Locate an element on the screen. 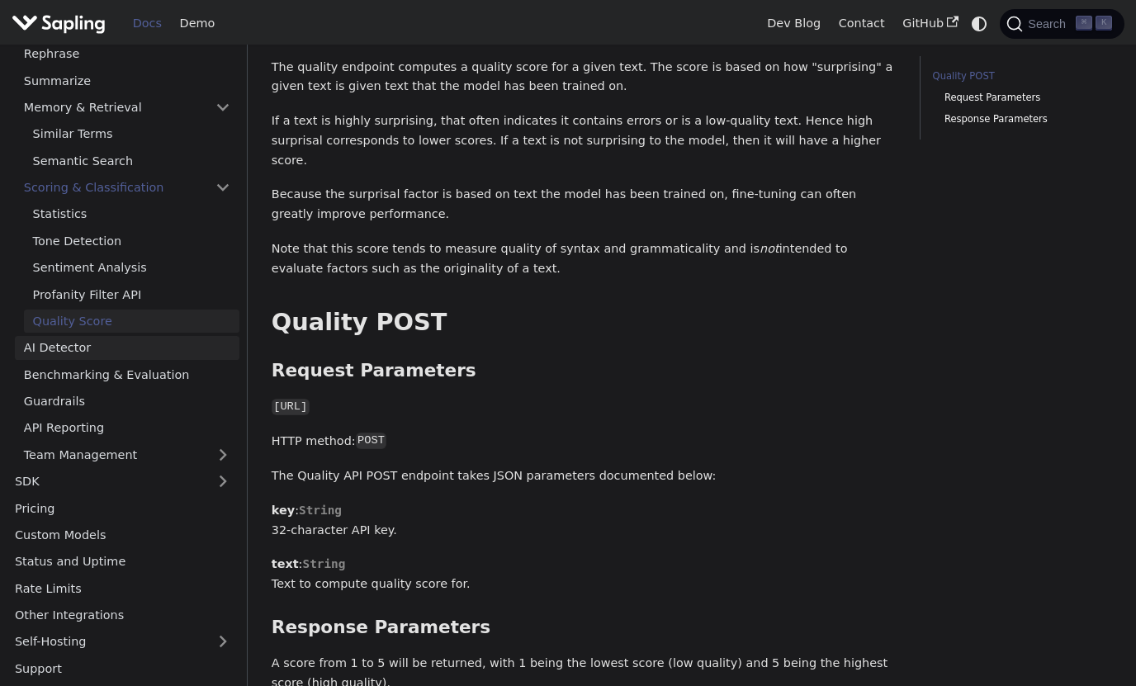 The image size is (1136, 686). span: Search is located at coordinates (1049, 24).